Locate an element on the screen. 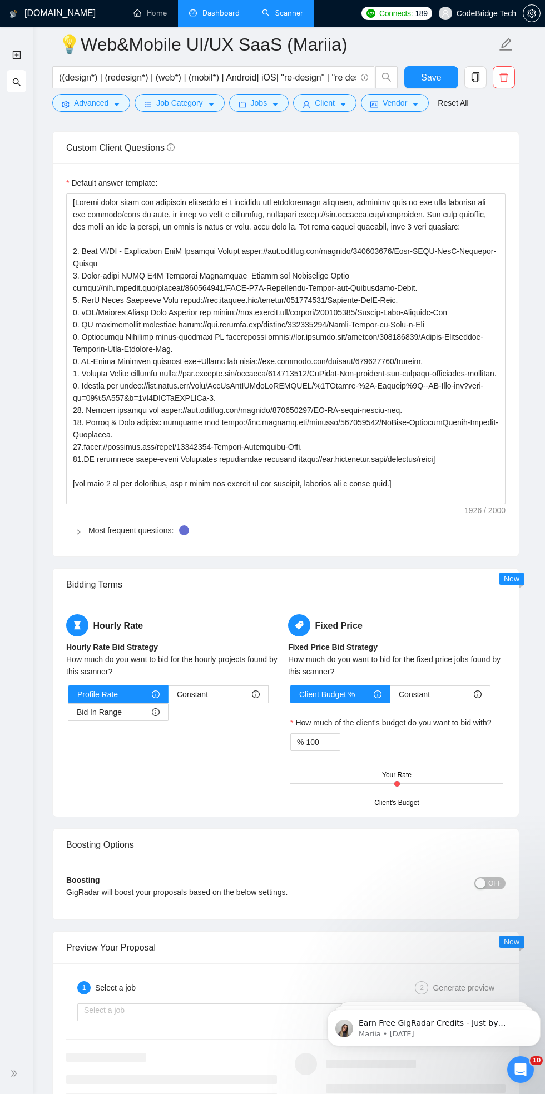 The height and width of the screenshot is (1094, 545). button: idcardVendorcaret-down is located at coordinates (395, 103).